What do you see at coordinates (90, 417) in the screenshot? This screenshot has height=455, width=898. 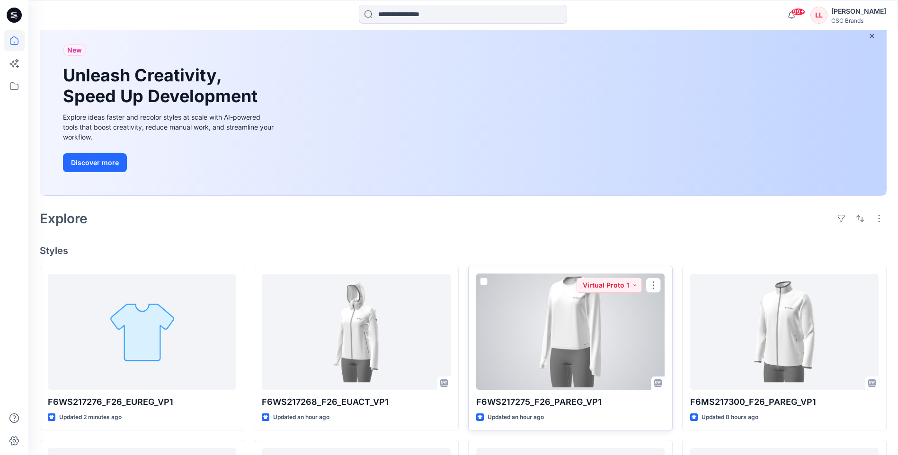 I see `p: Updated 2 minutes ago` at bounding box center [90, 417].